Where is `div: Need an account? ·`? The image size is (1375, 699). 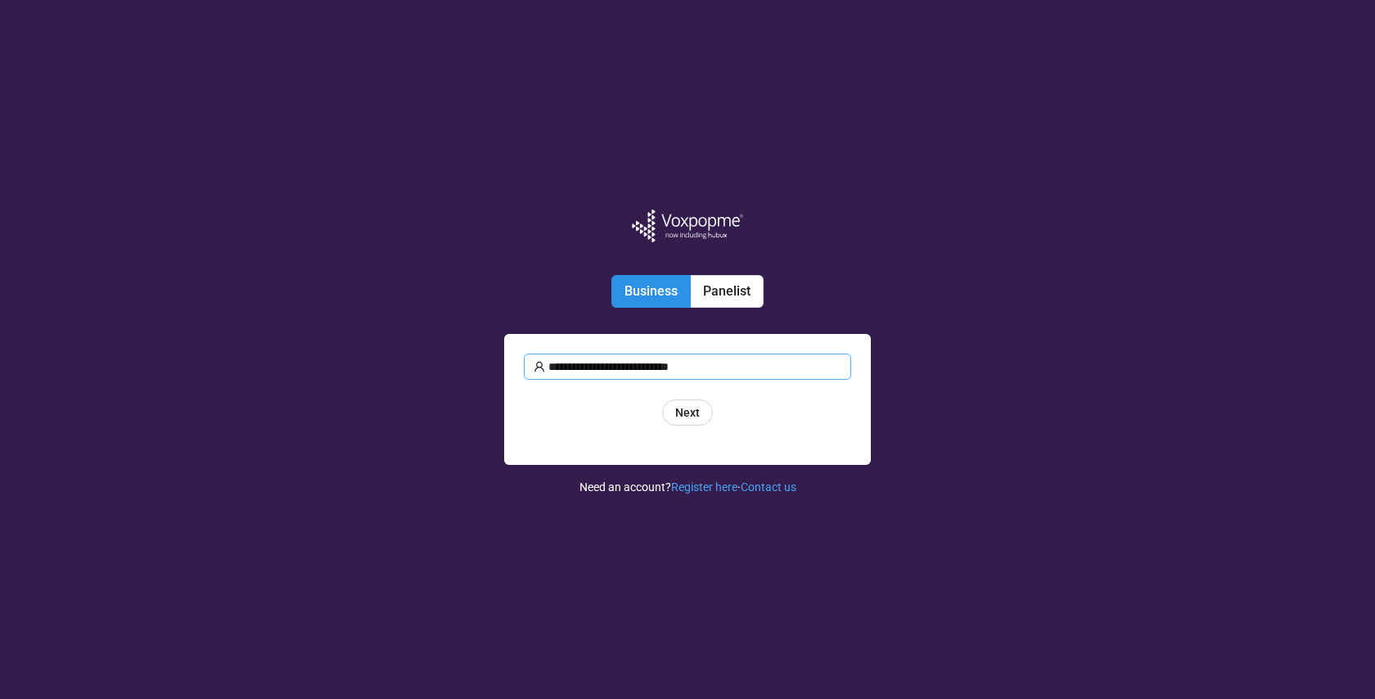 div: Need an account? · is located at coordinates (687, 480).